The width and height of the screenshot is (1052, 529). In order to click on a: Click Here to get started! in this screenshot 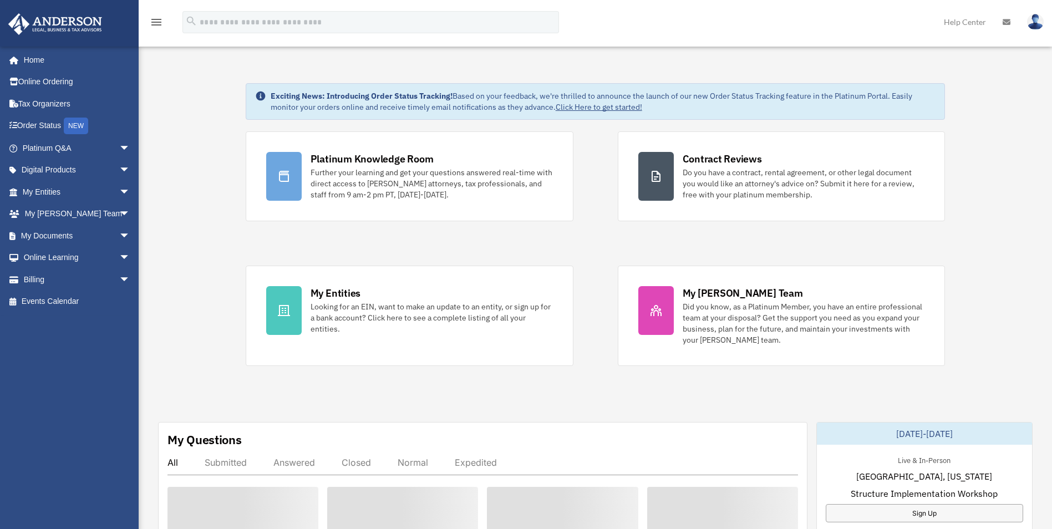, I will do `click(599, 107)`.